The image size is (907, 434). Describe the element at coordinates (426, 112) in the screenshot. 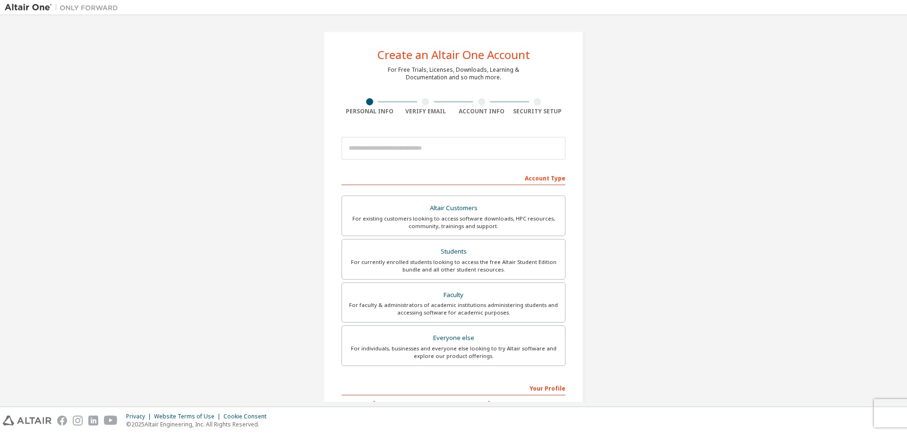

I see `div: Verify Email` at that location.